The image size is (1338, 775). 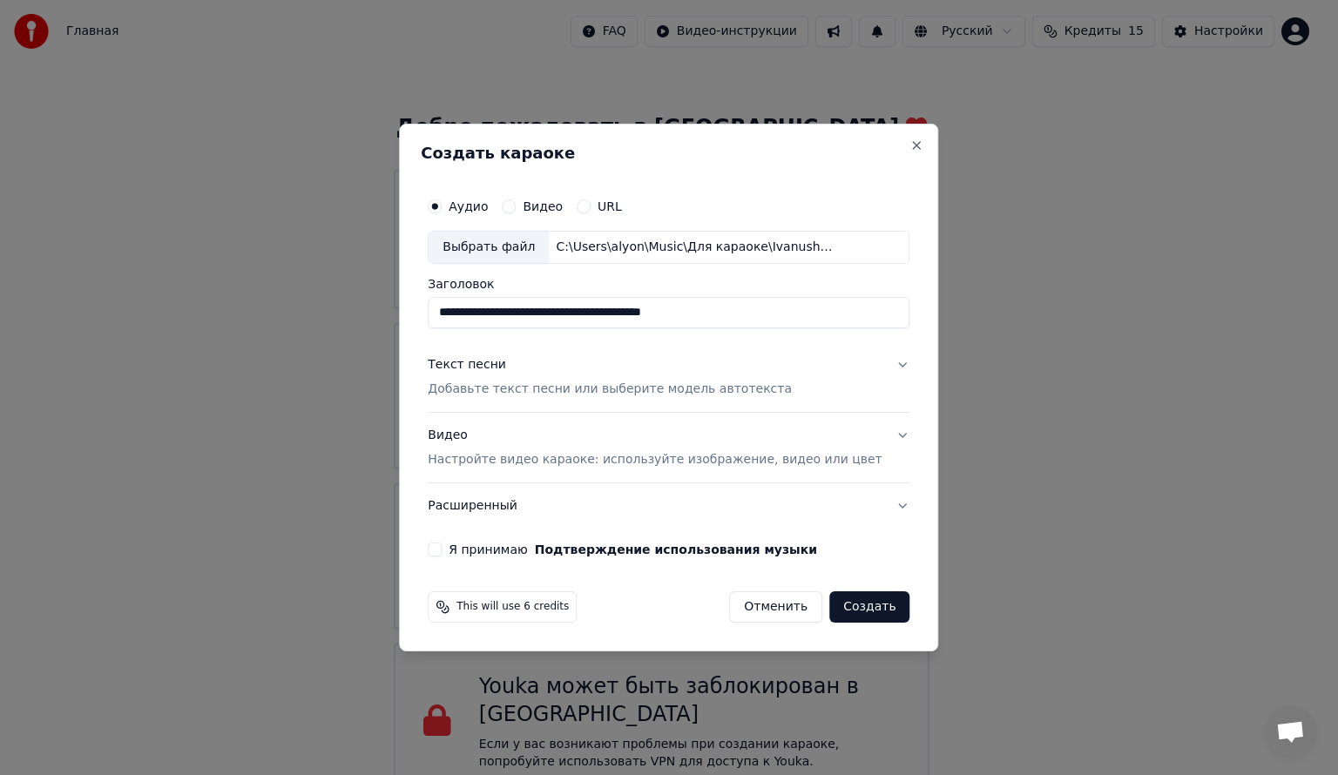 I want to click on div: Выбрать файл, so click(x=489, y=247).